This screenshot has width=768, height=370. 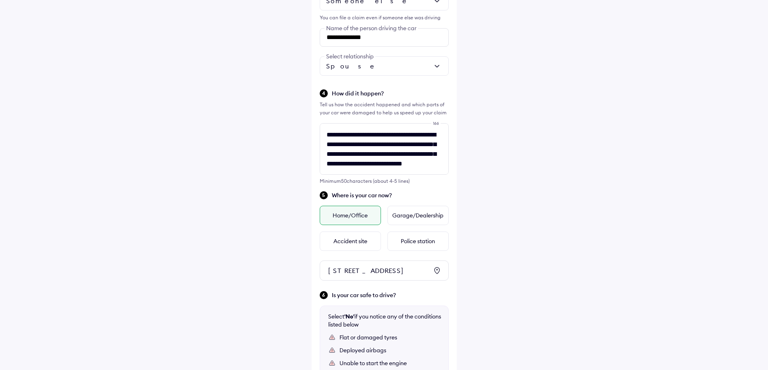 I want to click on div: You can file a claim even if someone else was driving, so click(x=384, y=18).